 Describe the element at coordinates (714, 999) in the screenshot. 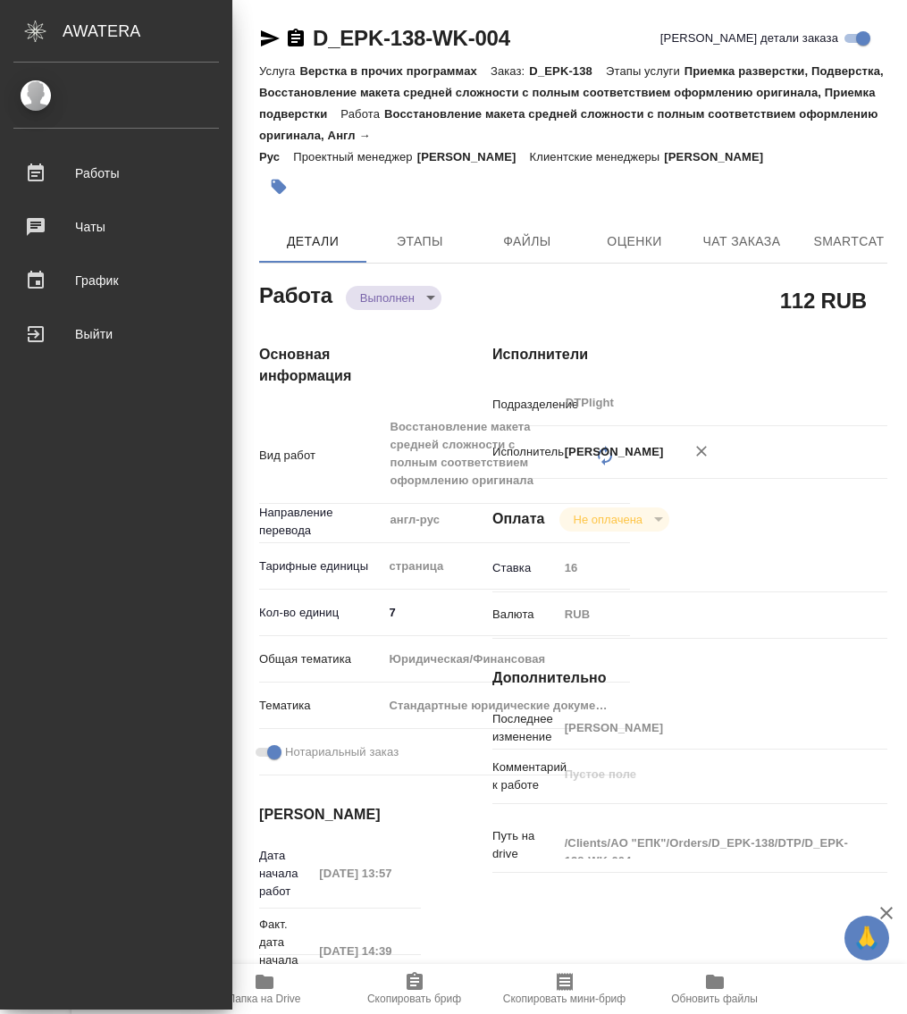

I see `span: Обновить файлы` at that location.